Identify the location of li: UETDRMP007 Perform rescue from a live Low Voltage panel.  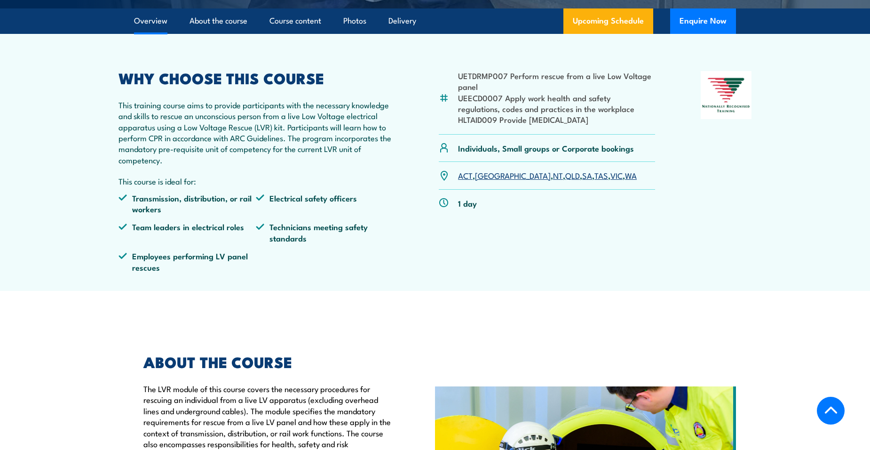
(556, 81).